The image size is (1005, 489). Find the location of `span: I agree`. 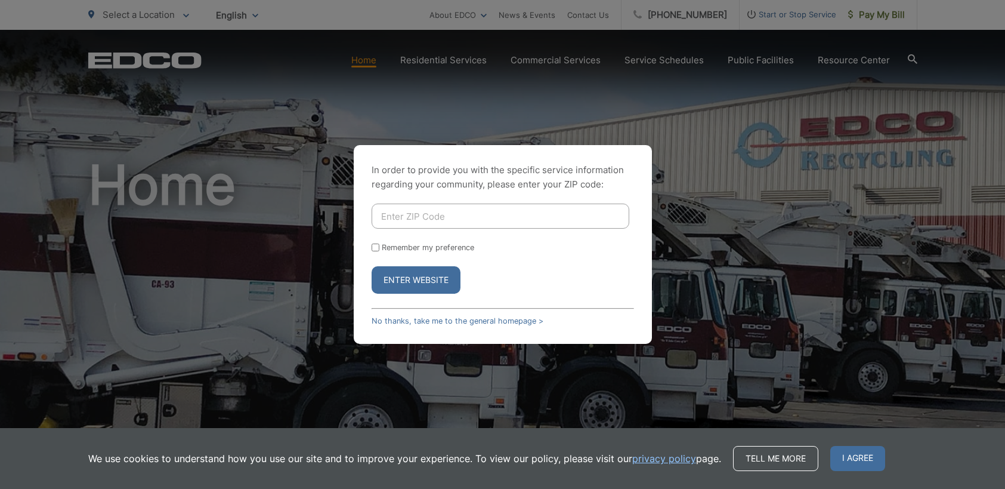

span: I agree is located at coordinates (858, 458).